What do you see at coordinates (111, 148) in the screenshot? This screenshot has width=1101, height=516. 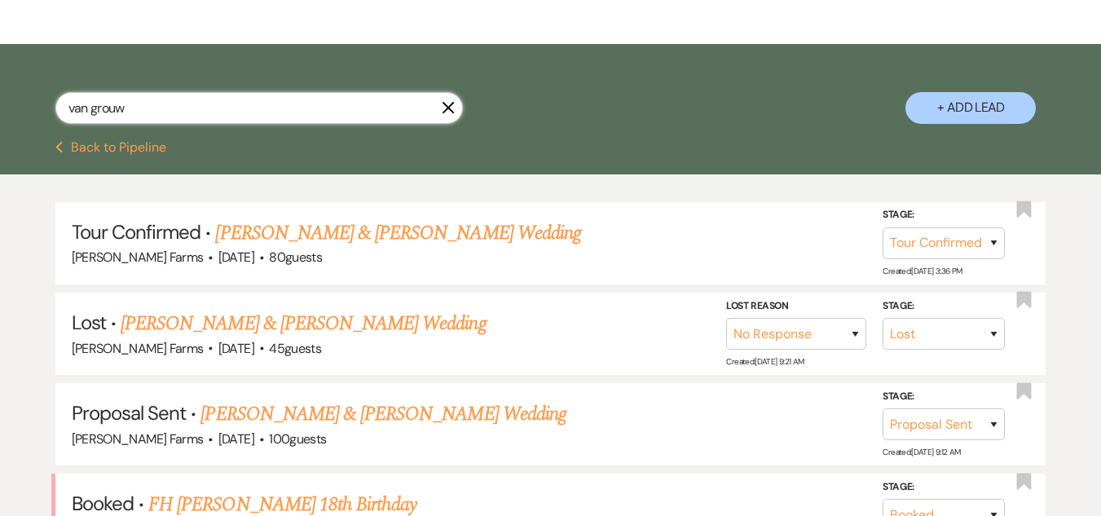 I see `button: Back to Pipeline` at bounding box center [111, 148].